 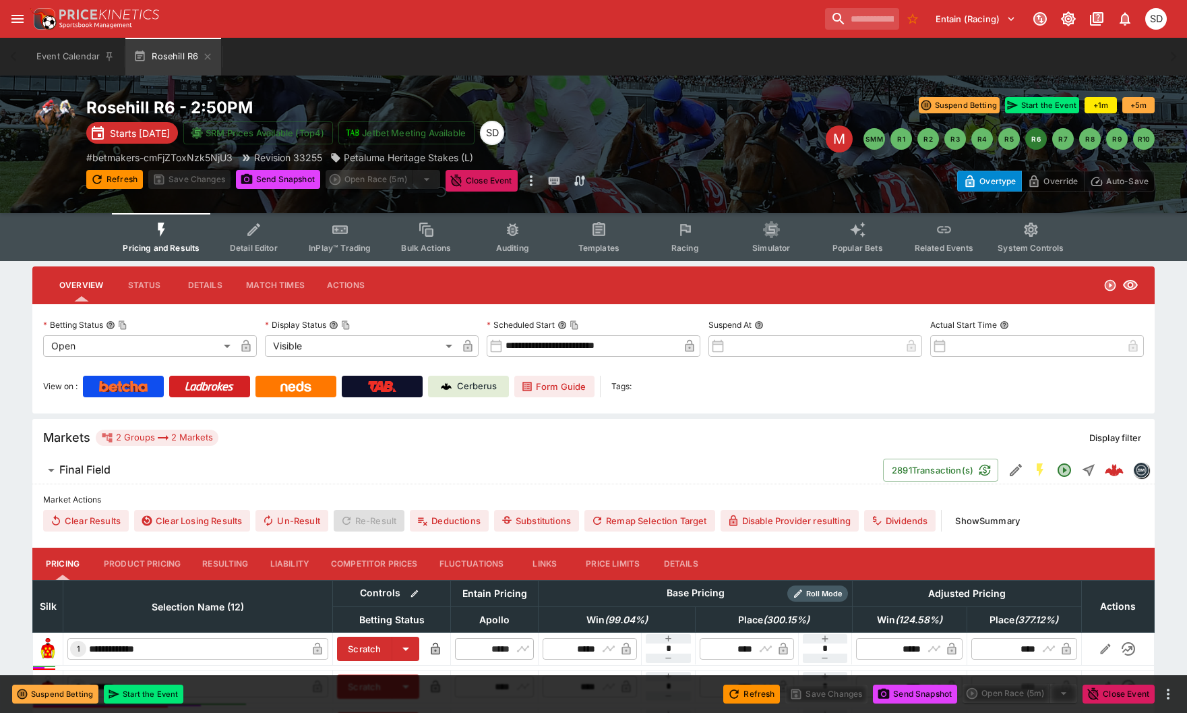 What do you see at coordinates (1127, 181) in the screenshot?
I see `p: Auto-Save` at bounding box center [1127, 181].